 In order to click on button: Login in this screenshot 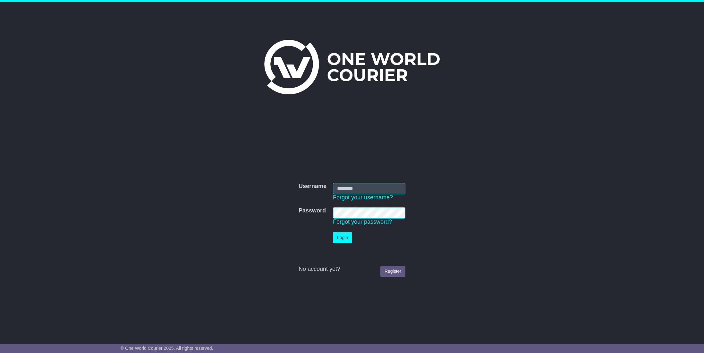, I will do `click(342, 237)`.